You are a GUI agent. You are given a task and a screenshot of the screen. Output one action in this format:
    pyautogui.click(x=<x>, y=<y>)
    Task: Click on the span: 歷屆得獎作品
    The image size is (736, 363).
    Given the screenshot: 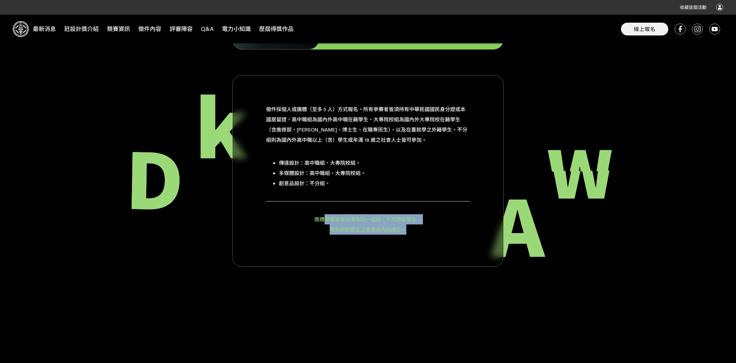 What is the action you would take?
    pyautogui.click(x=276, y=29)
    